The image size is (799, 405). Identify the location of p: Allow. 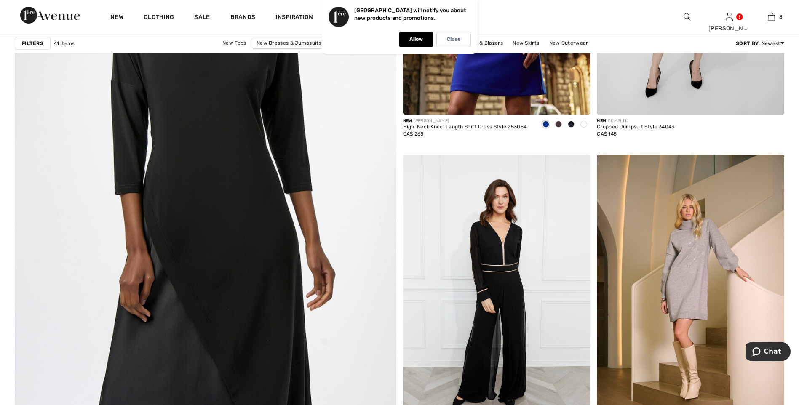
(416, 39).